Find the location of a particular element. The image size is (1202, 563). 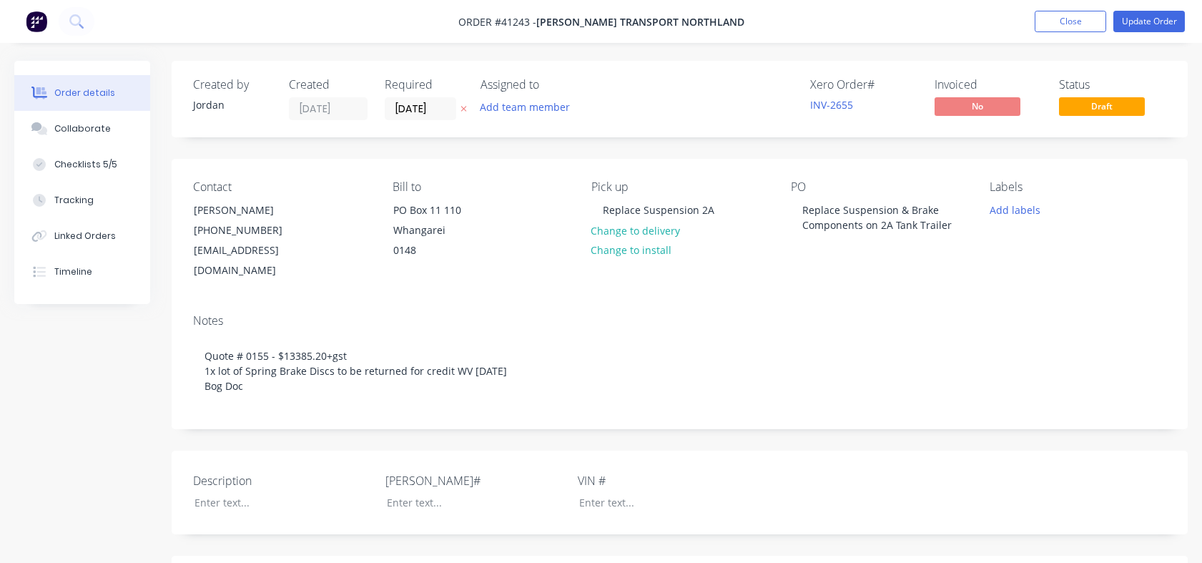

button: Linked Orders is located at coordinates (82, 236).